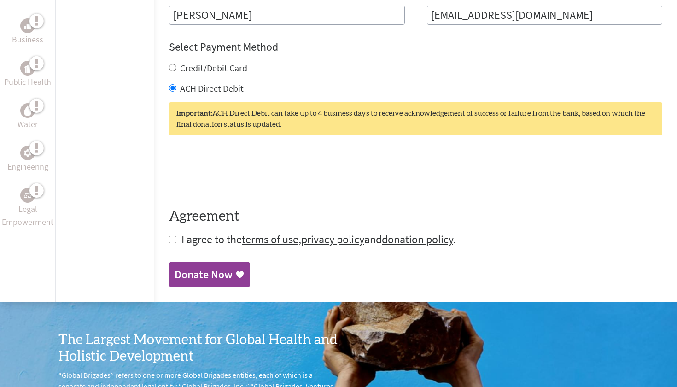  I want to click on a: Donate Now, so click(210, 275).